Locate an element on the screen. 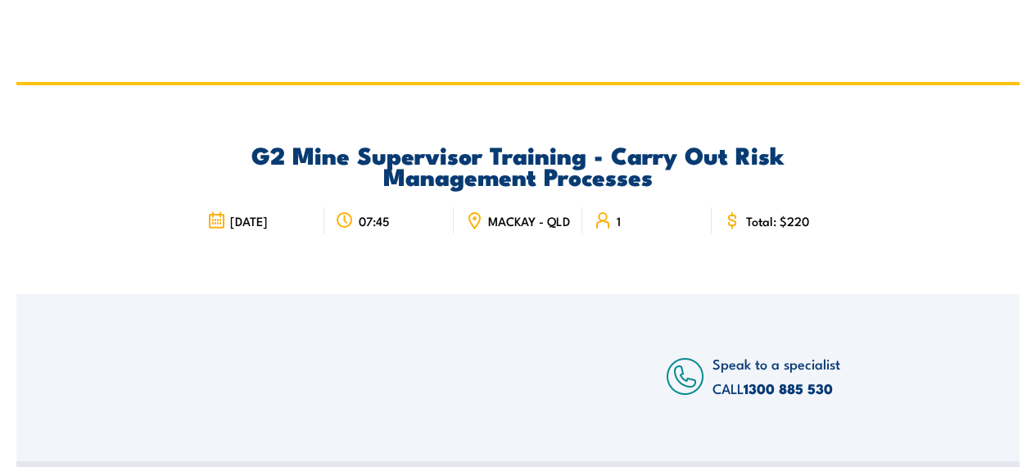  span: Total: $220 is located at coordinates (777, 220).